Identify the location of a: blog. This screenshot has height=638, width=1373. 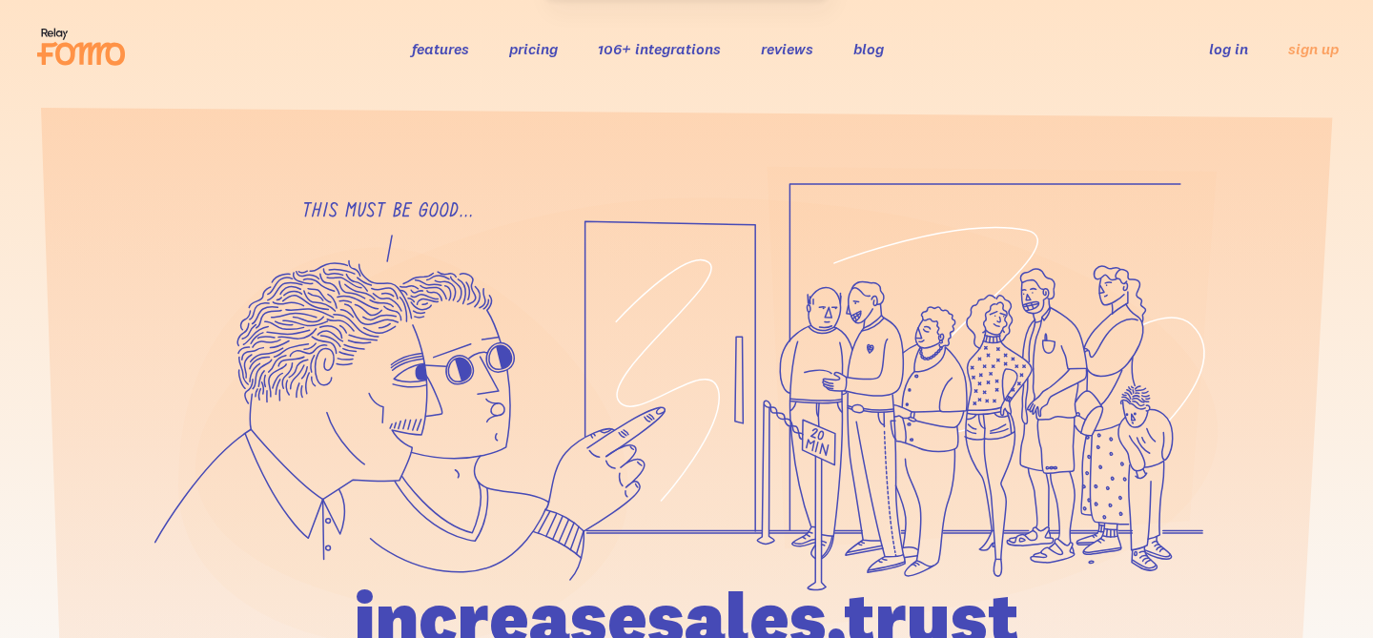
(869, 49).